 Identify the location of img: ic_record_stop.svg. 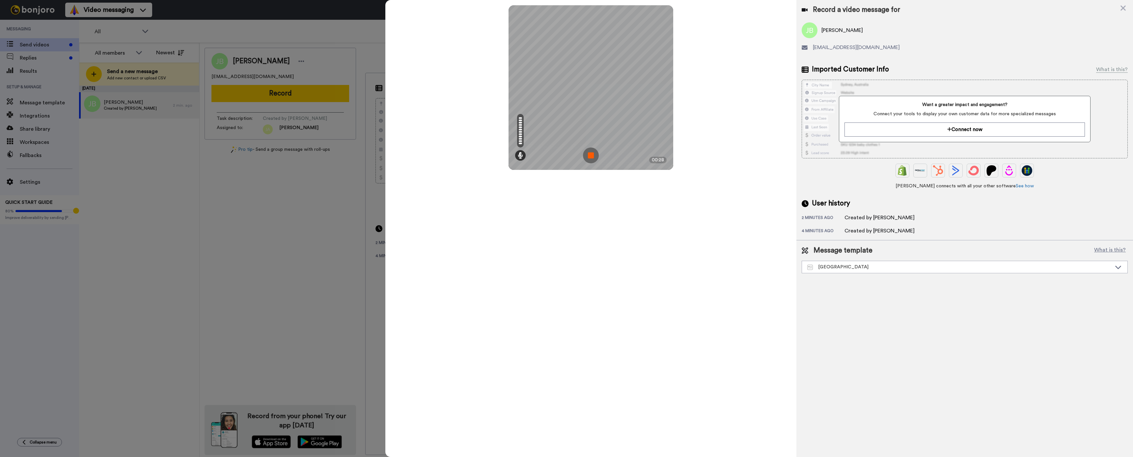
(591, 155).